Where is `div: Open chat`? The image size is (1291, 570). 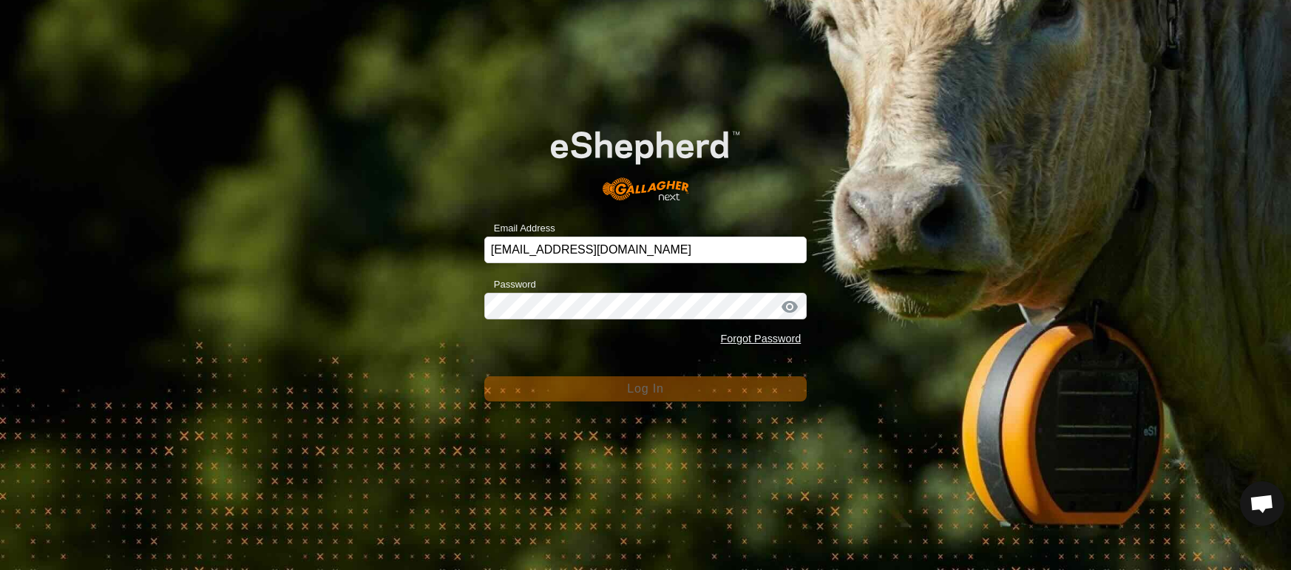 div: Open chat is located at coordinates (1262, 504).